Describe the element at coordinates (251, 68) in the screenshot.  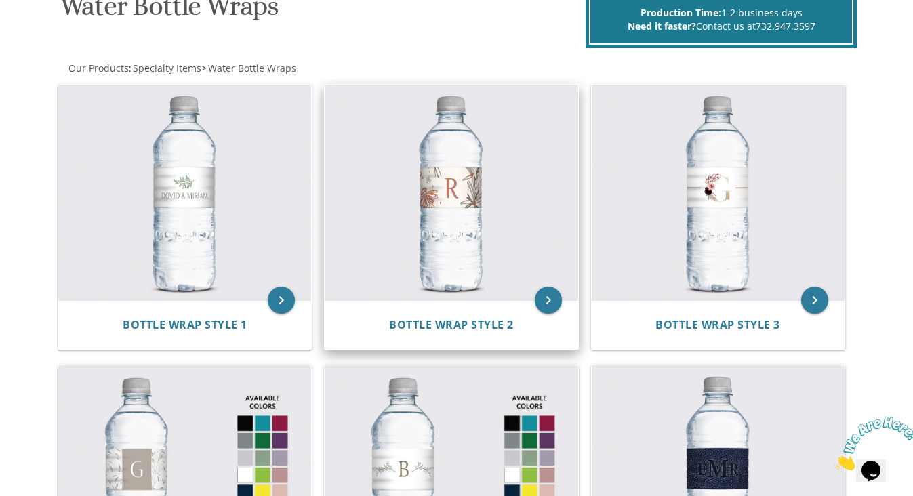
I see `a: Water Bottle Wraps` at that location.